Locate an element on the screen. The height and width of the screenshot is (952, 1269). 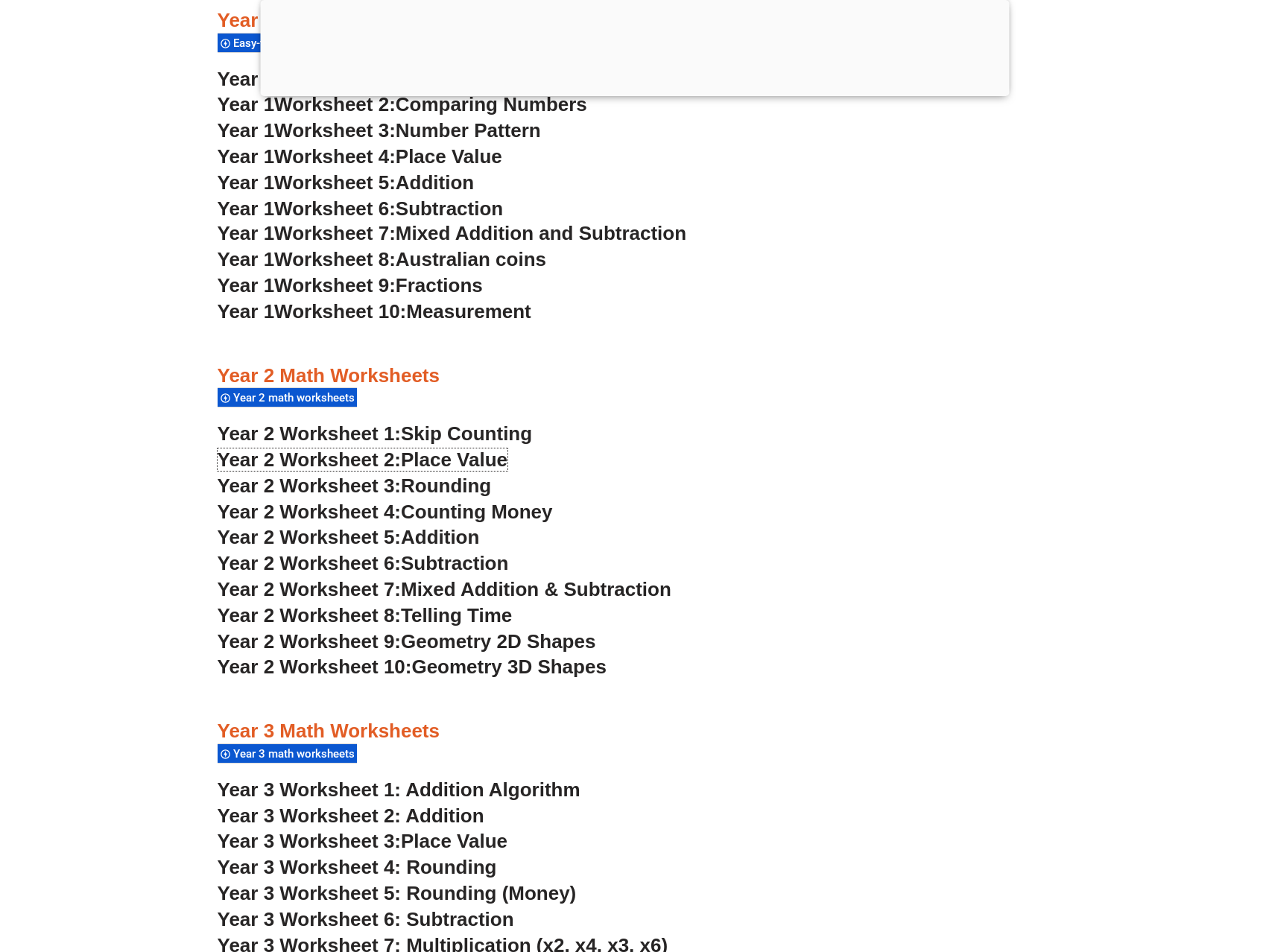
span: Year 2 Worksheet 9: is located at coordinates (309, 641).